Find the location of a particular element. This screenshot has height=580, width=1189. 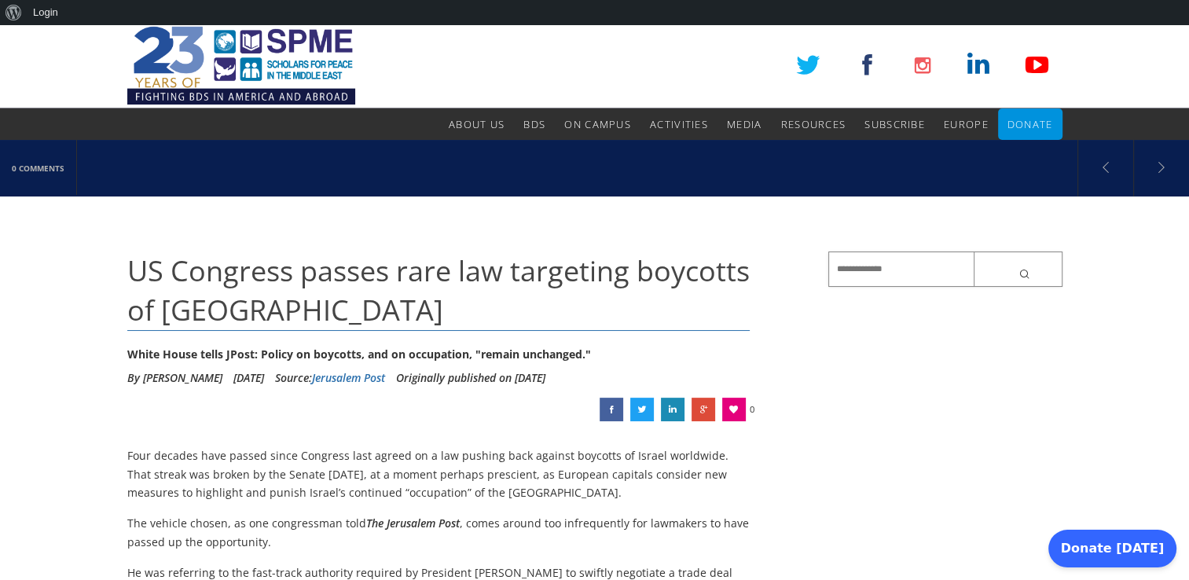

span: Media is located at coordinates (744, 124).